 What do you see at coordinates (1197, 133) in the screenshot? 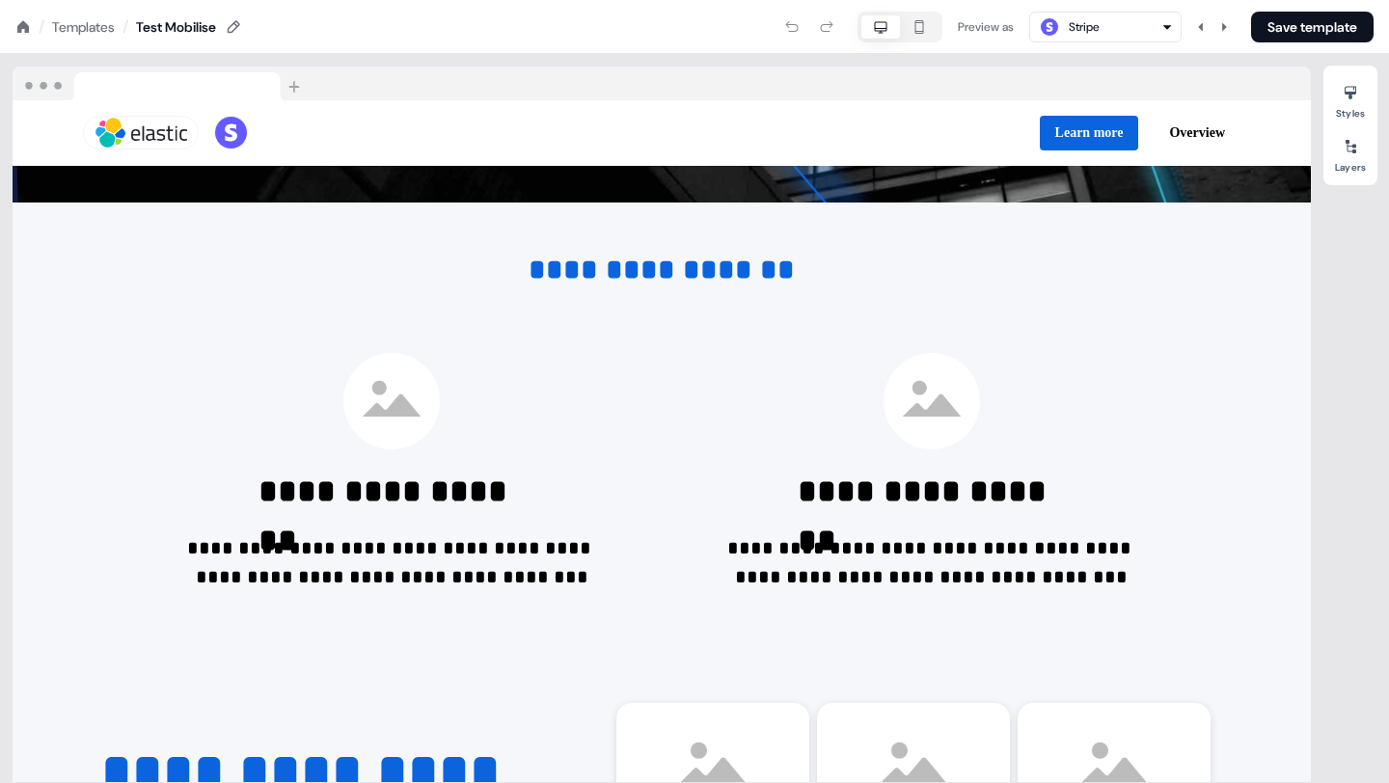
I see `button: Overview` at bounding box center [1197, 133].